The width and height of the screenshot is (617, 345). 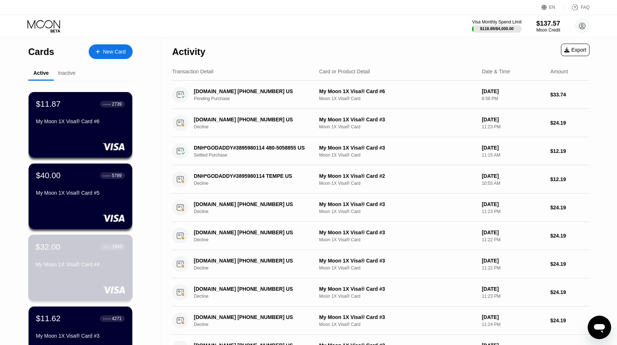 I want to click on div: 2739, so click(x=116, y=104).